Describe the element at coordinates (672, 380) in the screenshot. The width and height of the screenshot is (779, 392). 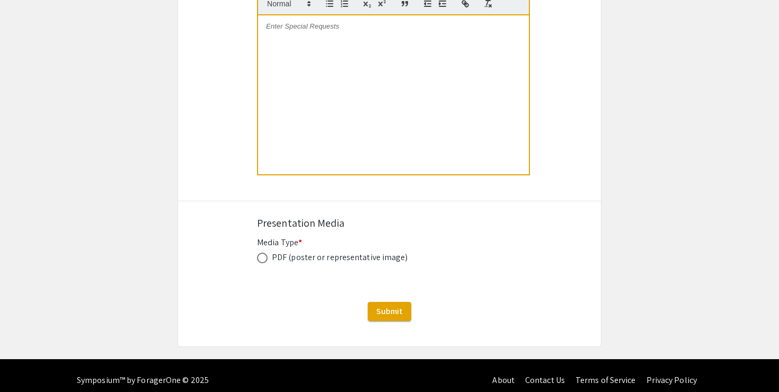
I see `a: Privacy Policy` at that location.